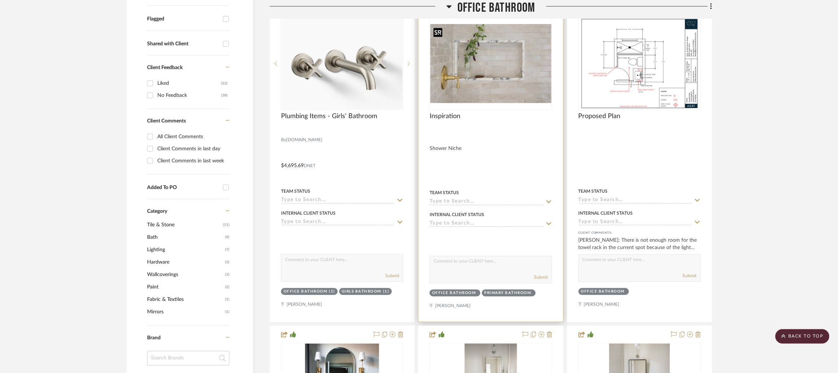  Describe the element at coordinates (227, 238) in the screenshot. I see `span: (9)` at that location.